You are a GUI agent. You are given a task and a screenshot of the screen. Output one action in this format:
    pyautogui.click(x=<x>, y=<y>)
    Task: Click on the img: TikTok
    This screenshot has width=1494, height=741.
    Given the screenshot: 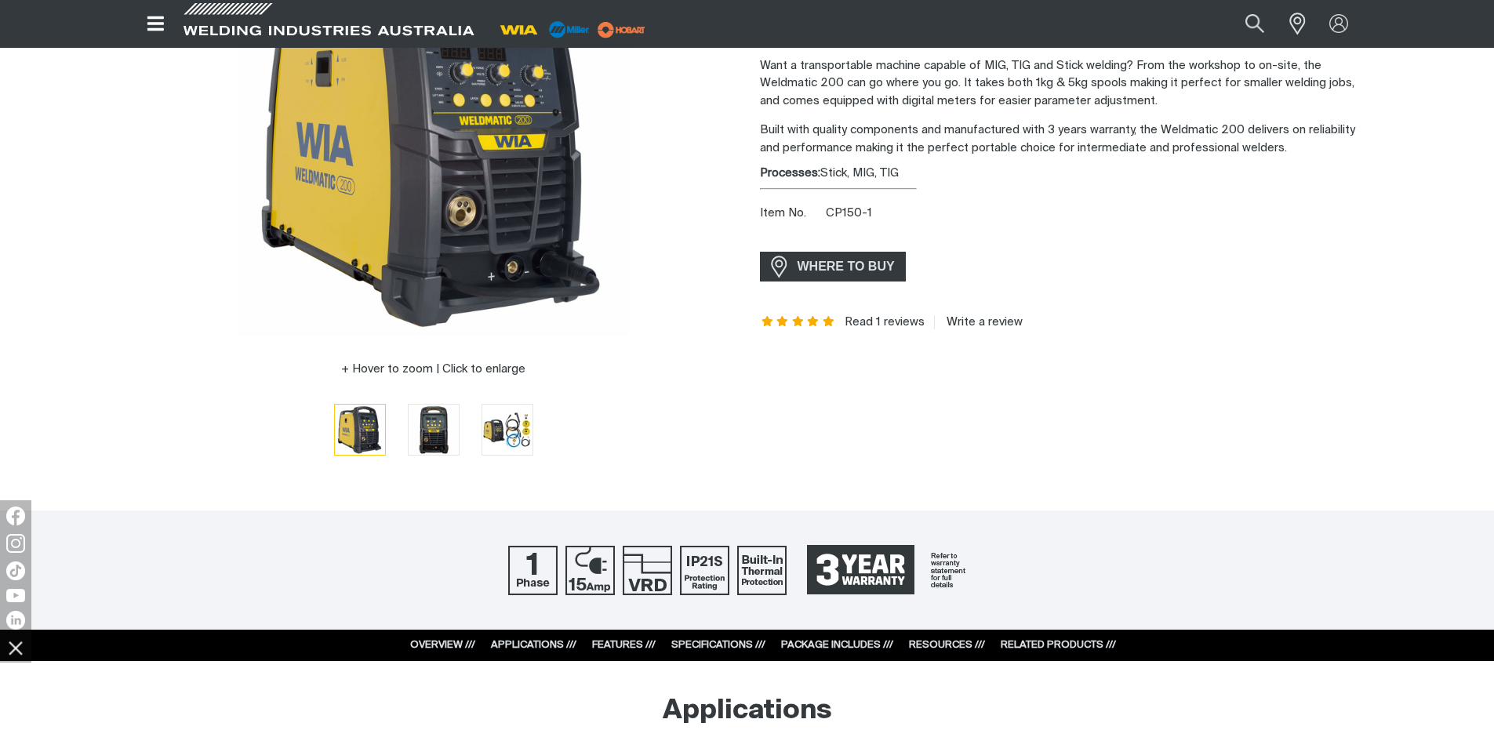 What is the action you would take?
    pyautogui.click(x=16, y=571)
    